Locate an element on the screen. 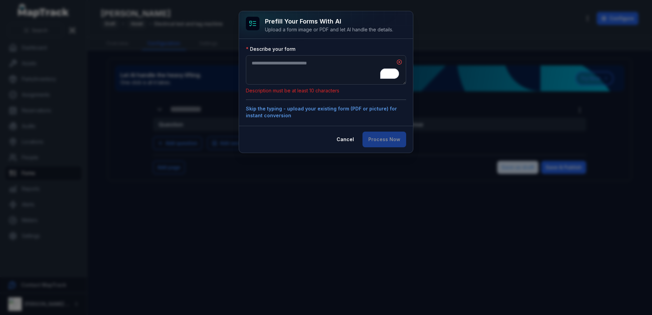  label: Describe your form is located at coordinates (271, 49).